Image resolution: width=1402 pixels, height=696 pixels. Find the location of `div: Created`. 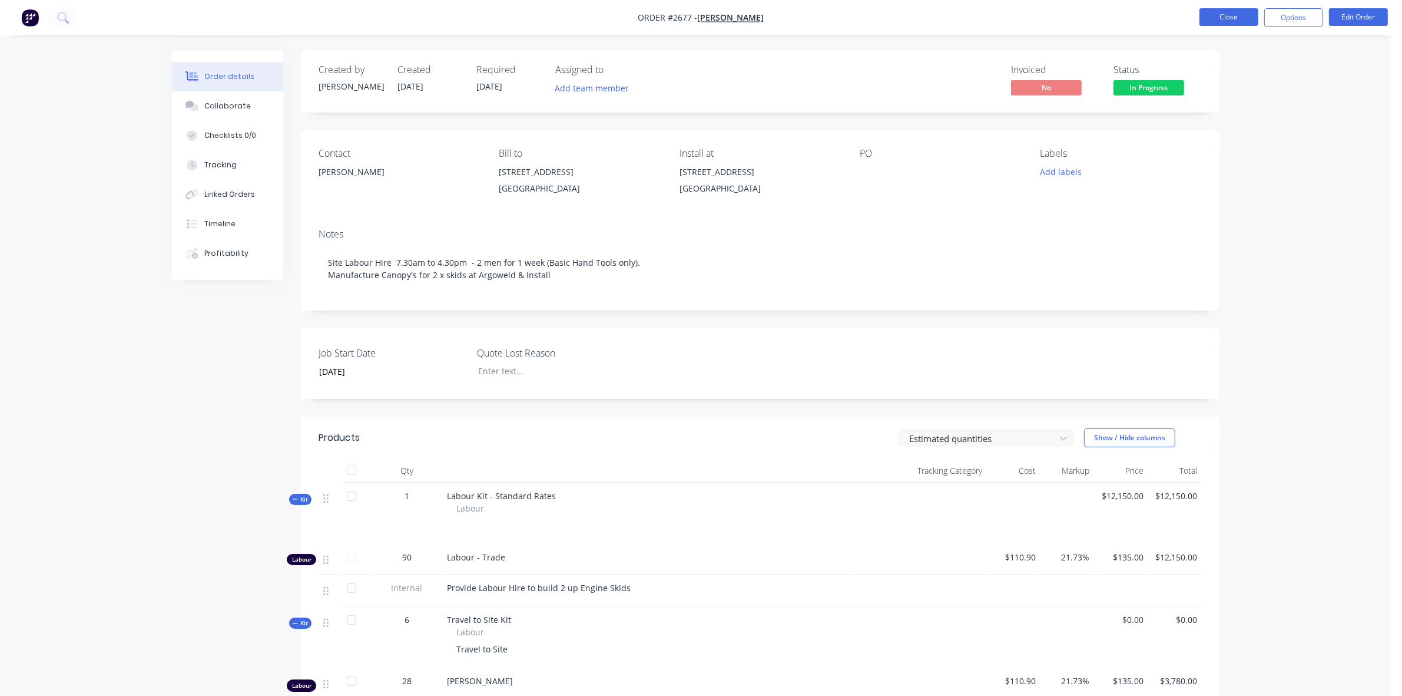

div: Created is located at coordinates (430, 69).